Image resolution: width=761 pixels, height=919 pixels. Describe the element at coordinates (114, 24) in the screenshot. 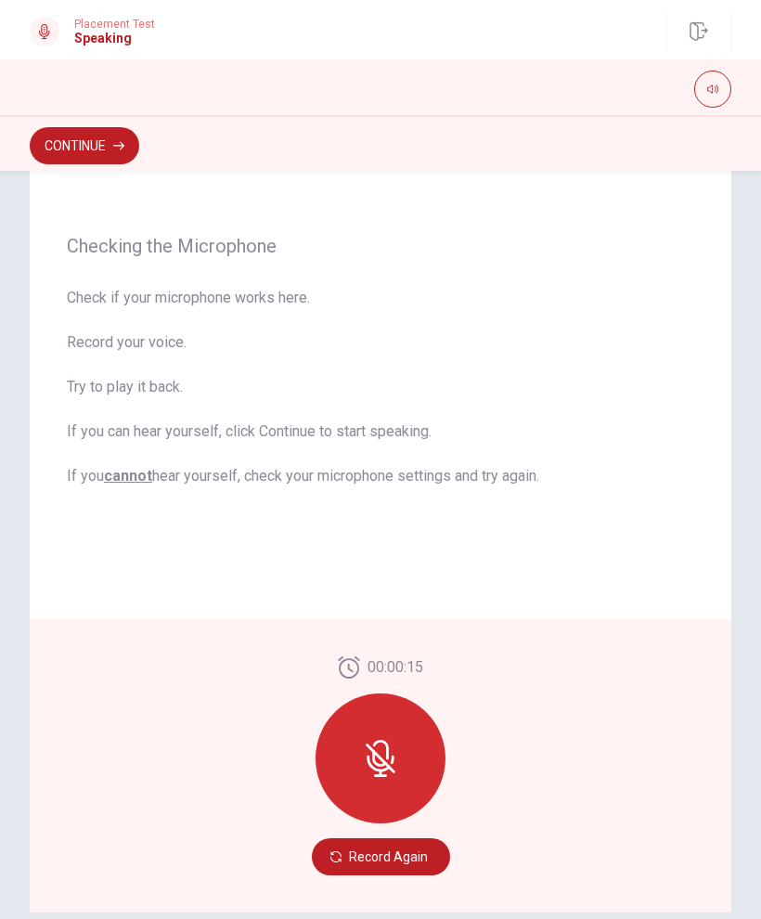

I see `span: Placement Test` at that location.